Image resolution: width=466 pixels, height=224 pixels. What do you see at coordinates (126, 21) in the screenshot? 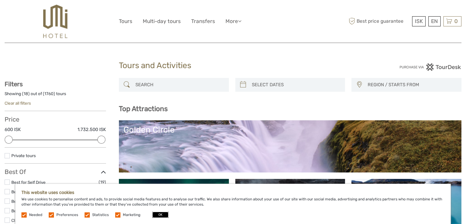
I see `a: Tours` at bounding box center [126, 21].